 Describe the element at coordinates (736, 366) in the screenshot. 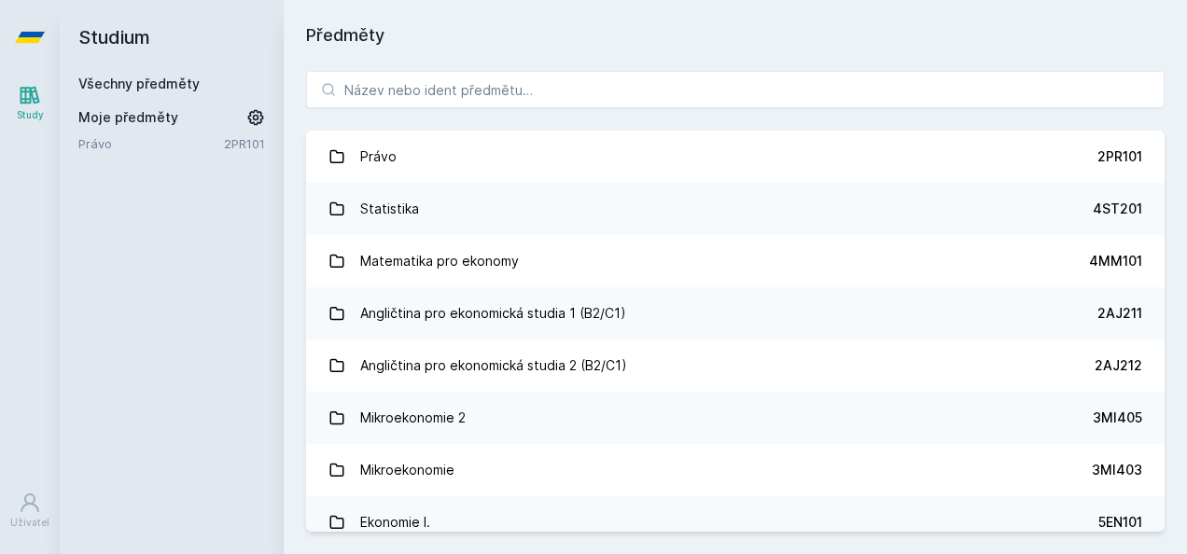

I see `a: Angličtina pro ekonomická studia 2 (B2/C1) 2AJ212` at that location.